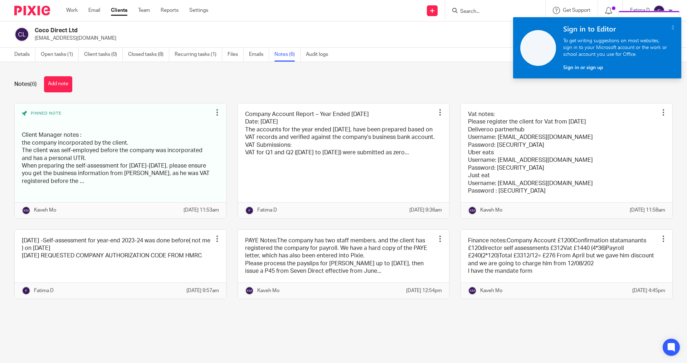 The width and height of the screenshot is (687, 363). I want to click on h1: Notes, so click(25, 84).